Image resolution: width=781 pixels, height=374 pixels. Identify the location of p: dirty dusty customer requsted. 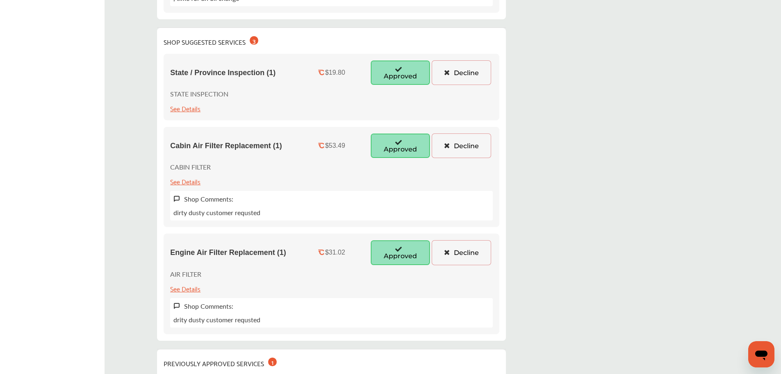
(217, 212).